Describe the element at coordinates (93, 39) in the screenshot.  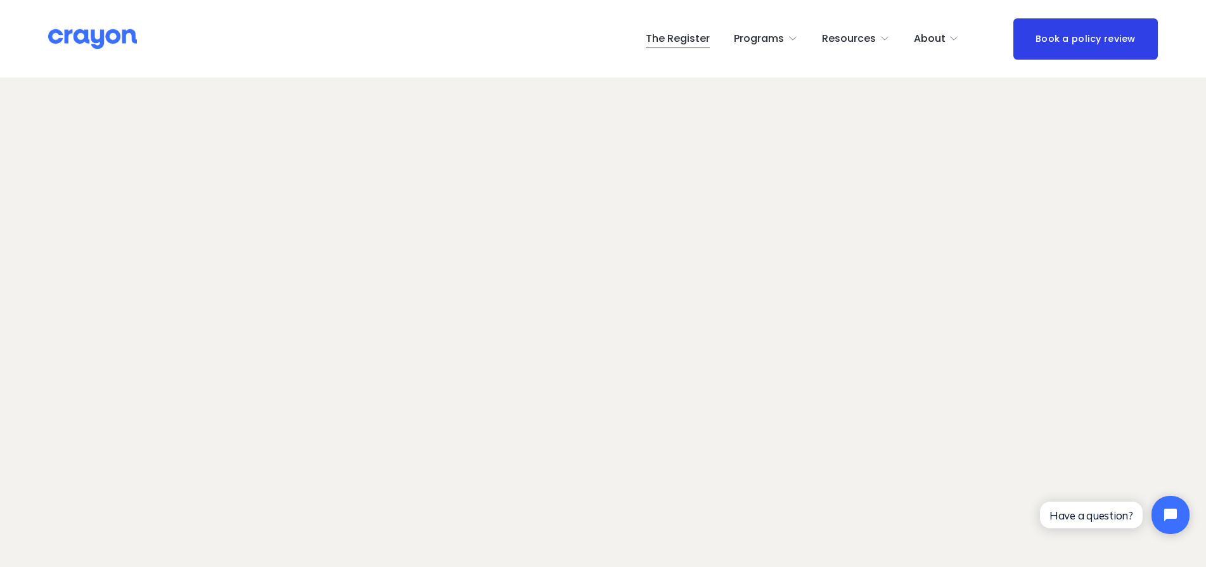
I see `img: Crayon` at that location.